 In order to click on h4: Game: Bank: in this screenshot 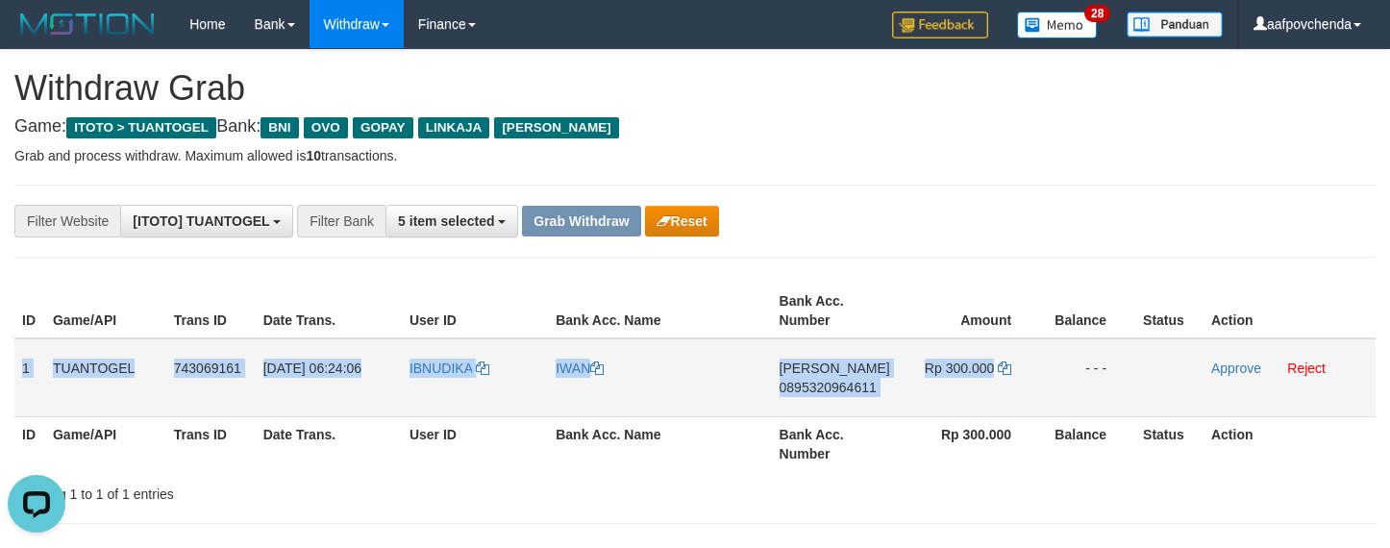, I will do `click(695, 127)`.